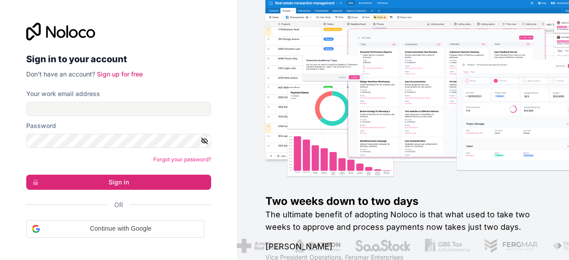 The height and width of the screenshot is (260, 569). Describe the element at coordinates (182, 159) in the screenshot. I see `a: Forgot your password?` at that location.